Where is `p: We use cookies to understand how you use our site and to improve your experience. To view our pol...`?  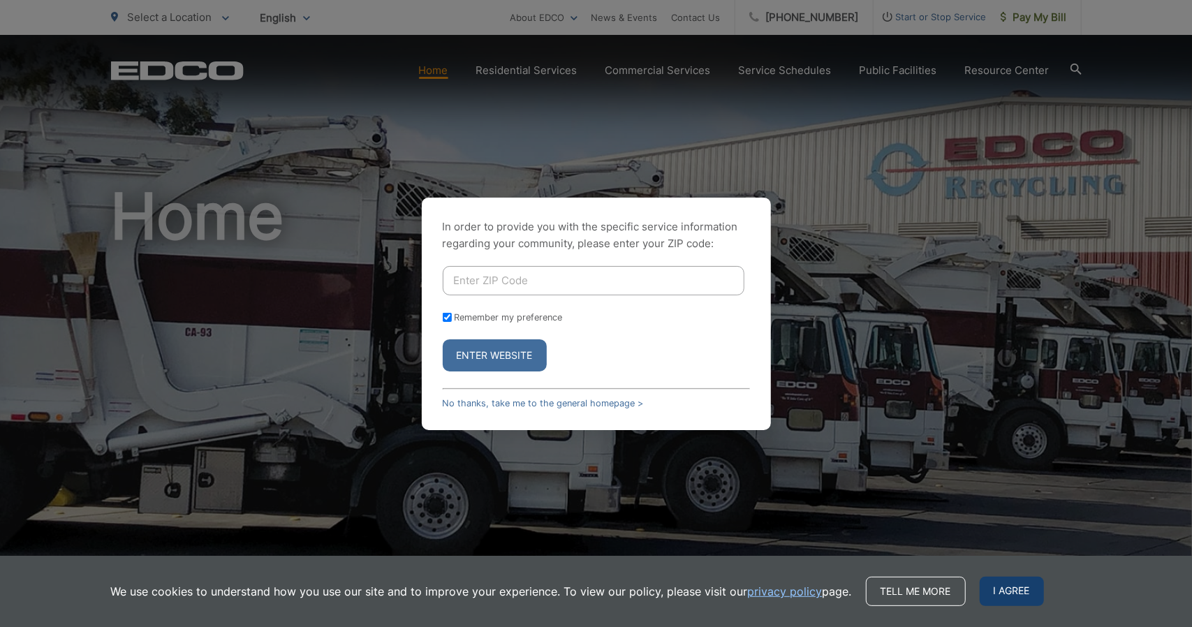 p: We use cookies to understand how you use our site and to improve your experience. To view our pol... is located at coordinates (481, 592).